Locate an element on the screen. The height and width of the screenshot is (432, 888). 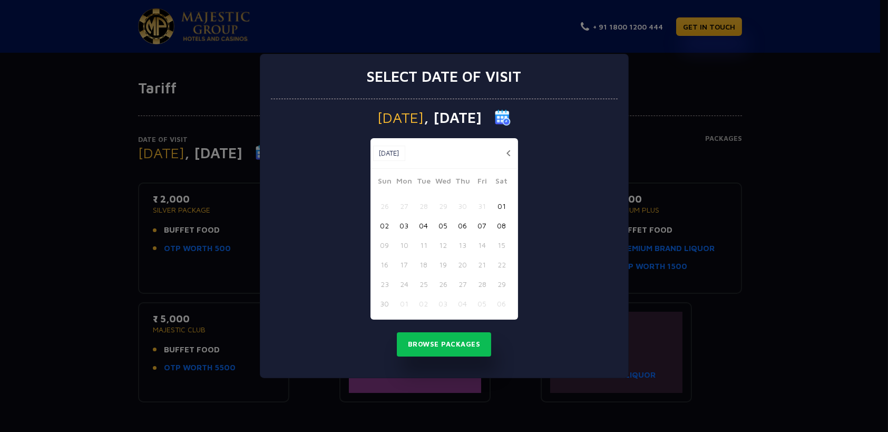
button: 22 is located at coordinates (502, 264).